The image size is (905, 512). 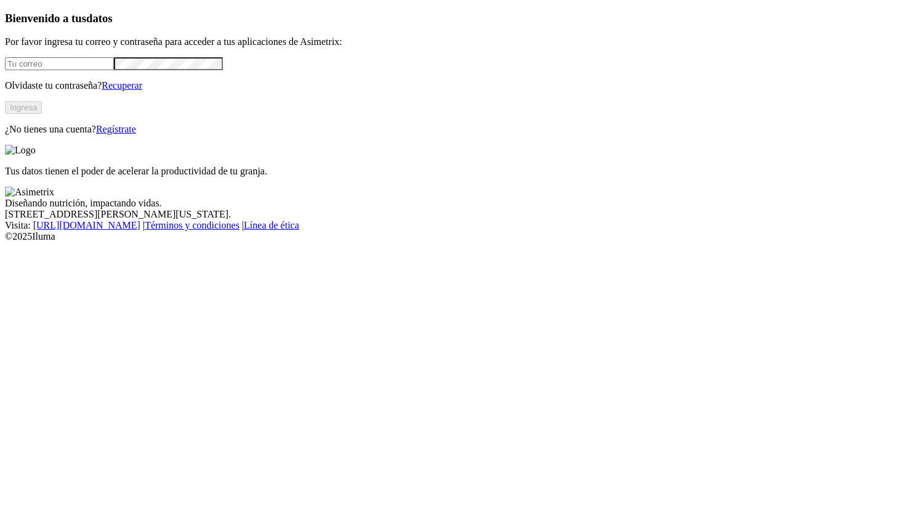 I want to click on a: Términos y condiciones, so click(x=192, y=225).